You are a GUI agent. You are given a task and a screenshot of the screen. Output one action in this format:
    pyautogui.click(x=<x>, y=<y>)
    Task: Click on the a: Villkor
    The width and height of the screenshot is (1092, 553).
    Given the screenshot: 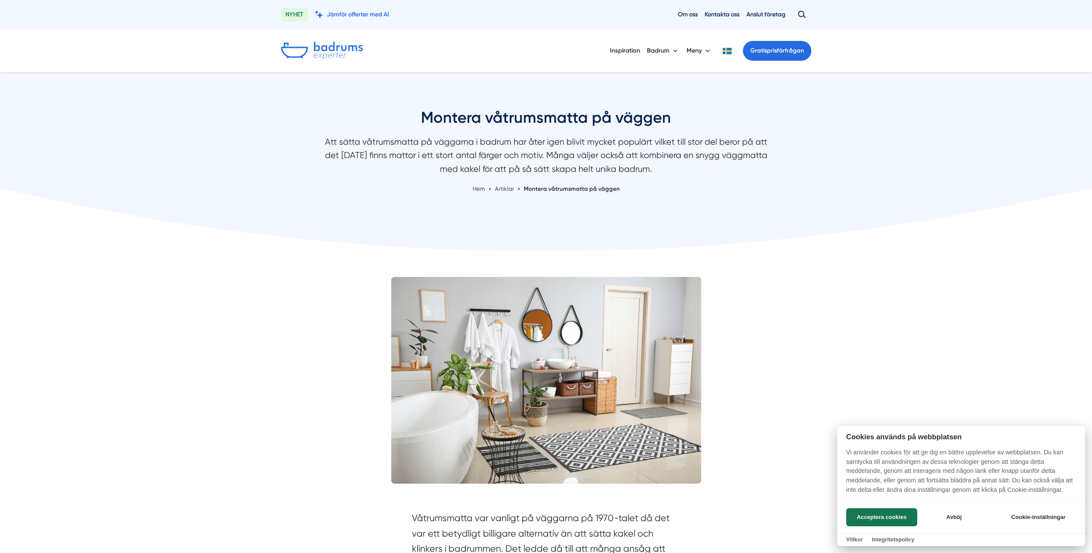 What is the action you would take?
    pyautogui.click(x=854, y=539)
    